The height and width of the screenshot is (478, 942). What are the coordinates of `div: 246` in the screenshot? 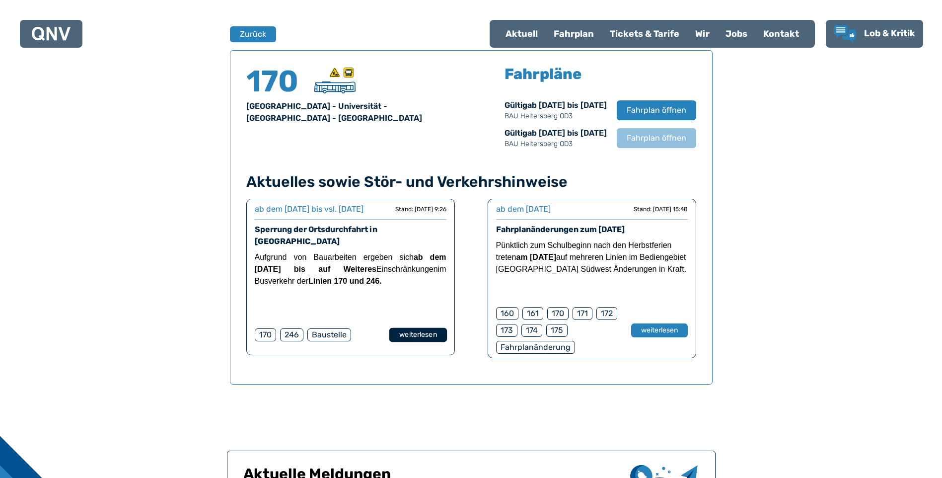 It's located at (291, 335).